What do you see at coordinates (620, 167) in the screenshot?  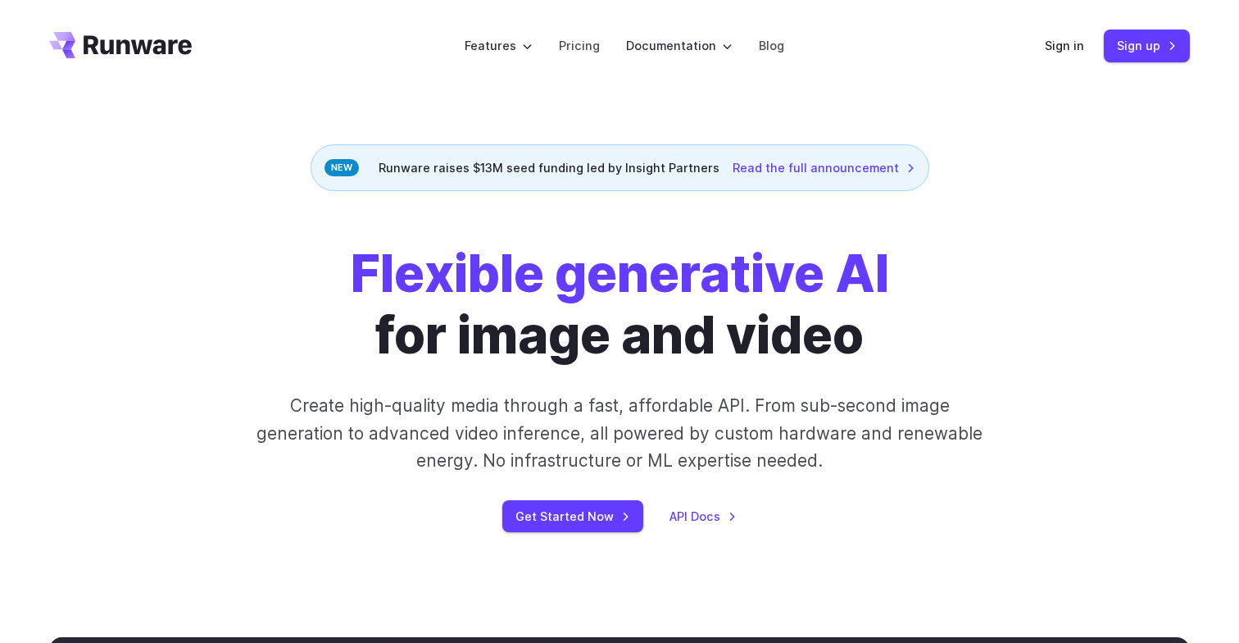 I see `div: Runware raises $13M seed funding led by Insight Partners` at bounding box center [620, 167].